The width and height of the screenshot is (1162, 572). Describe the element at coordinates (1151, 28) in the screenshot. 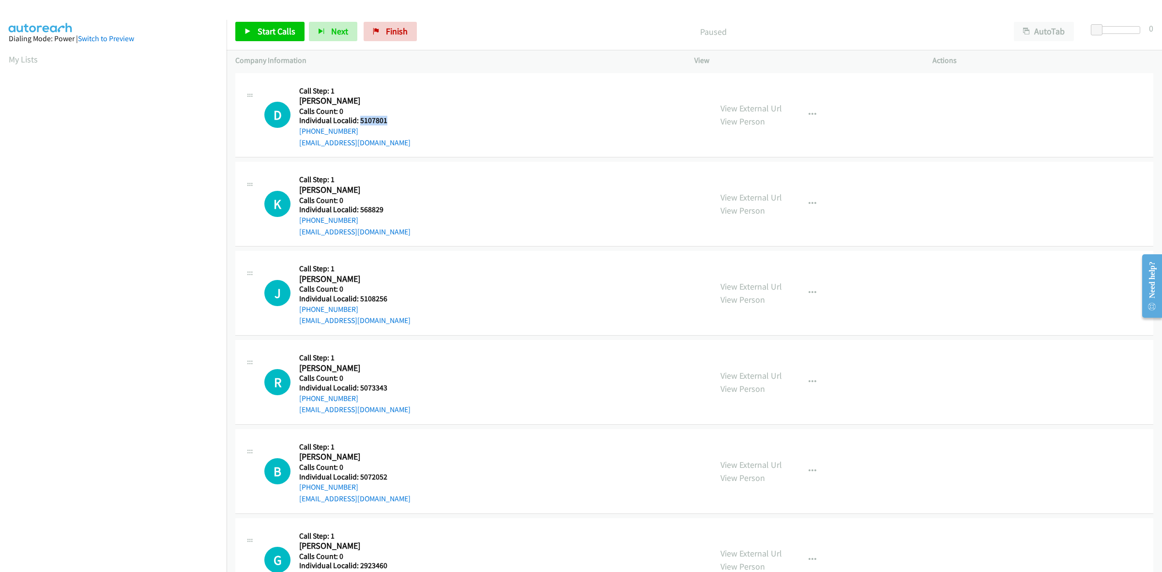

I see `div: 0` at that location.